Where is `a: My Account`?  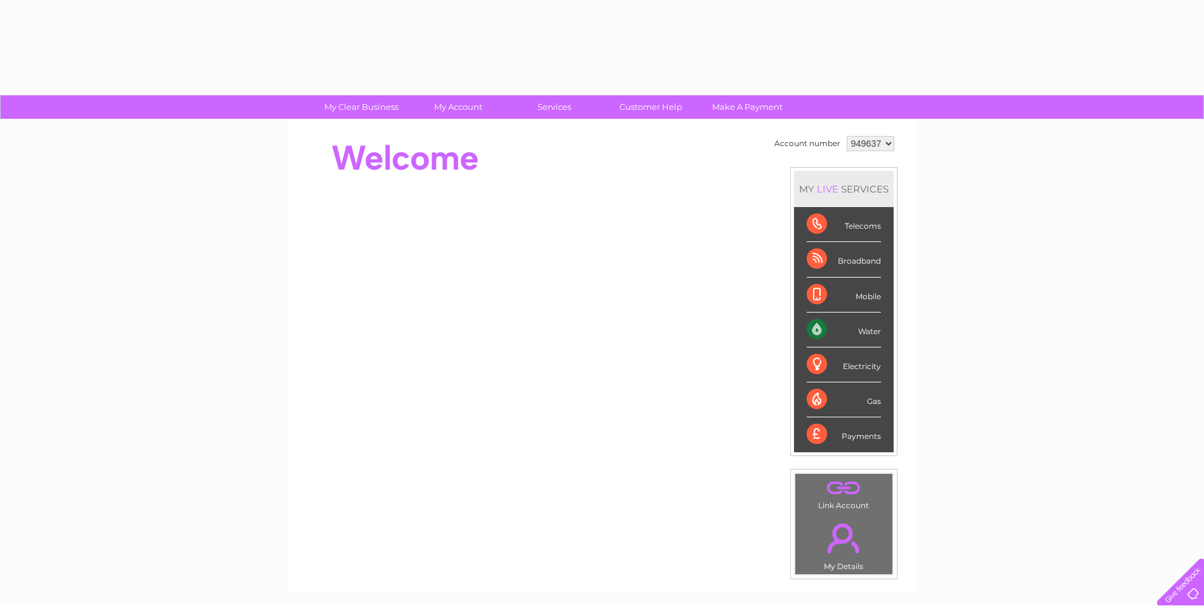 a: My Account is located at coordinates (458, 107).